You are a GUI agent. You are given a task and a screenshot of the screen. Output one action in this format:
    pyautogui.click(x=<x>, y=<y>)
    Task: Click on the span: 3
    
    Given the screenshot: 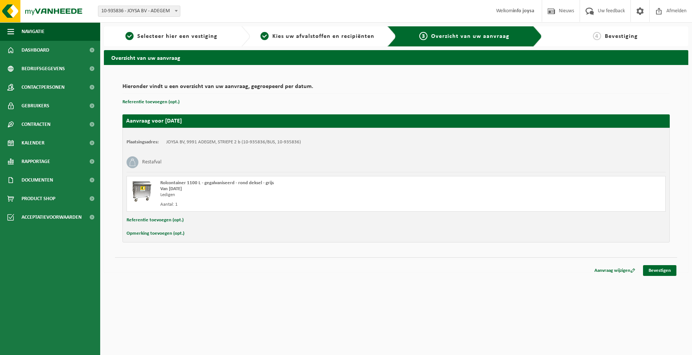 What is the action you would take?
    pyautogui.click(x=423, y=36)
    